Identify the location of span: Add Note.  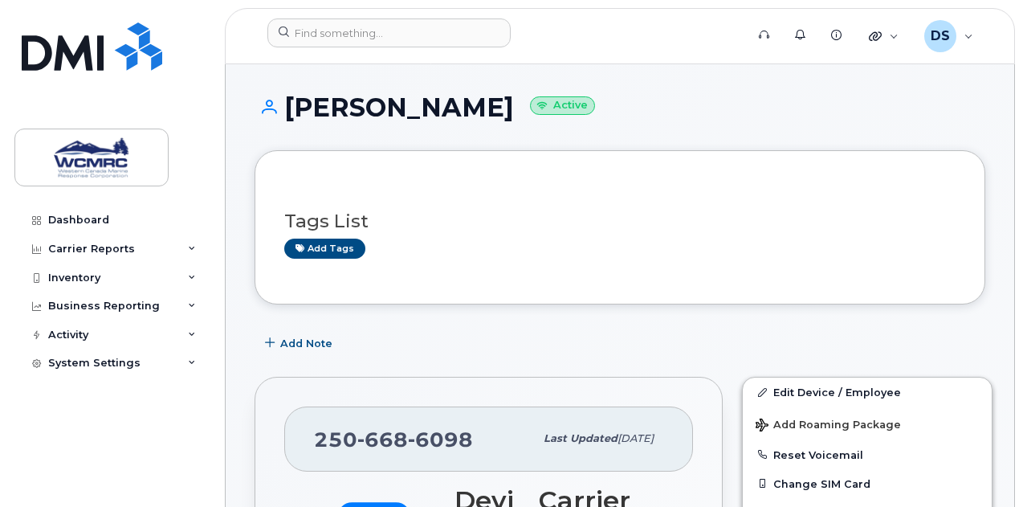
(306, 343).